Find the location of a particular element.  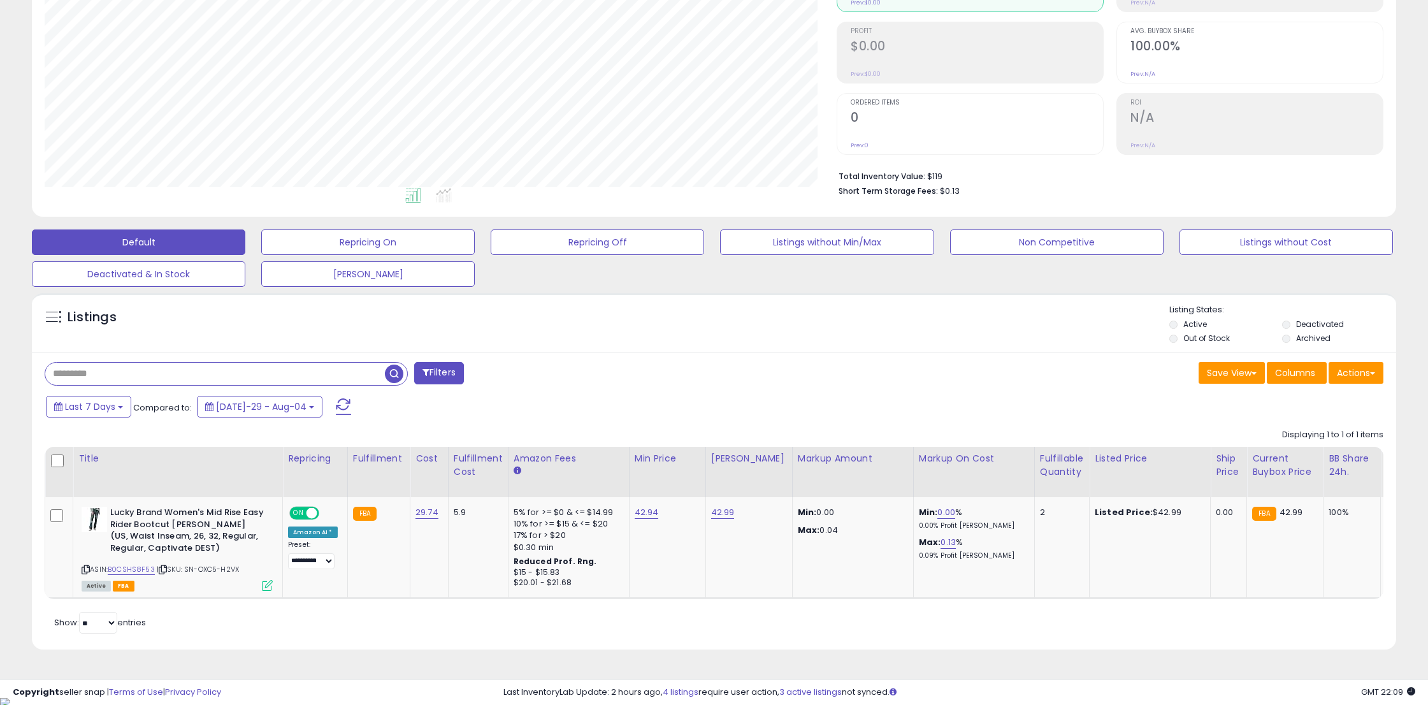

div: Listed Price is located at coordinates (1150, 458).